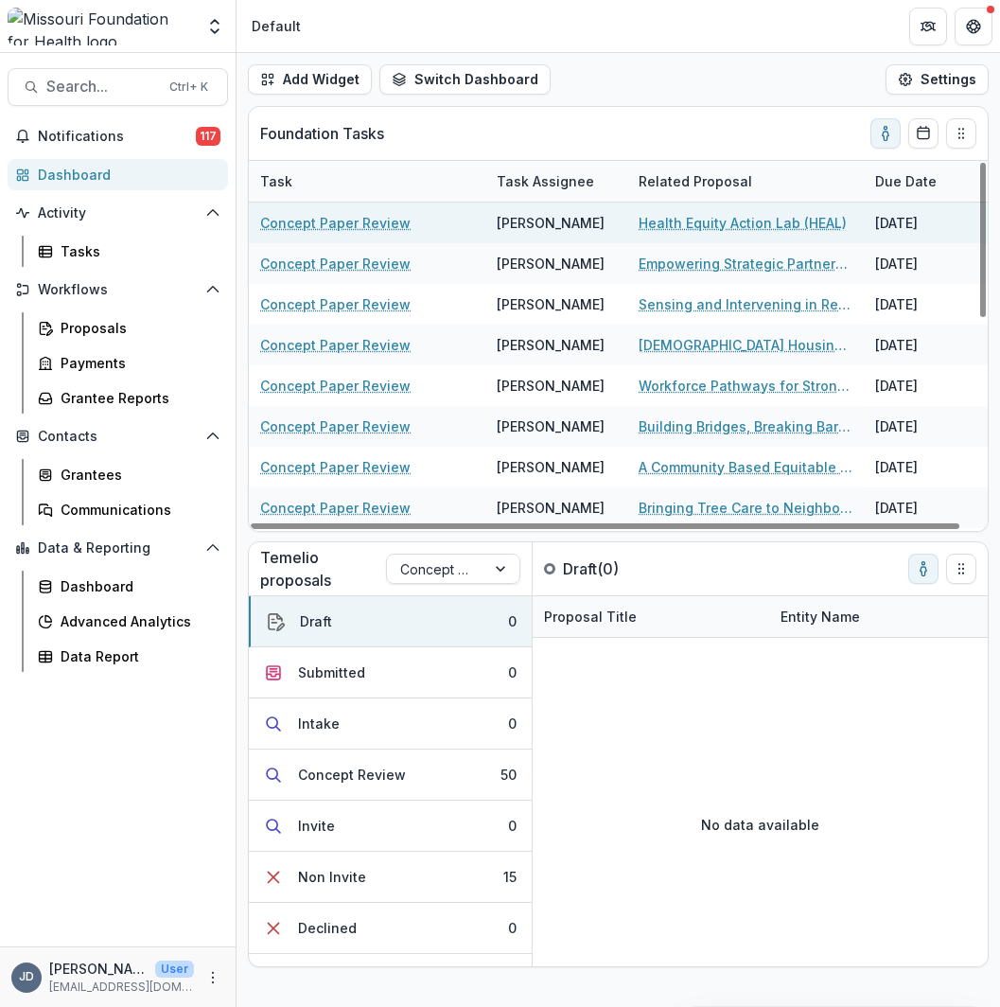  What do you see at coordinates (316, 621) in the screenshot?
I see `div: Draft` at bounding box center [316, 621].